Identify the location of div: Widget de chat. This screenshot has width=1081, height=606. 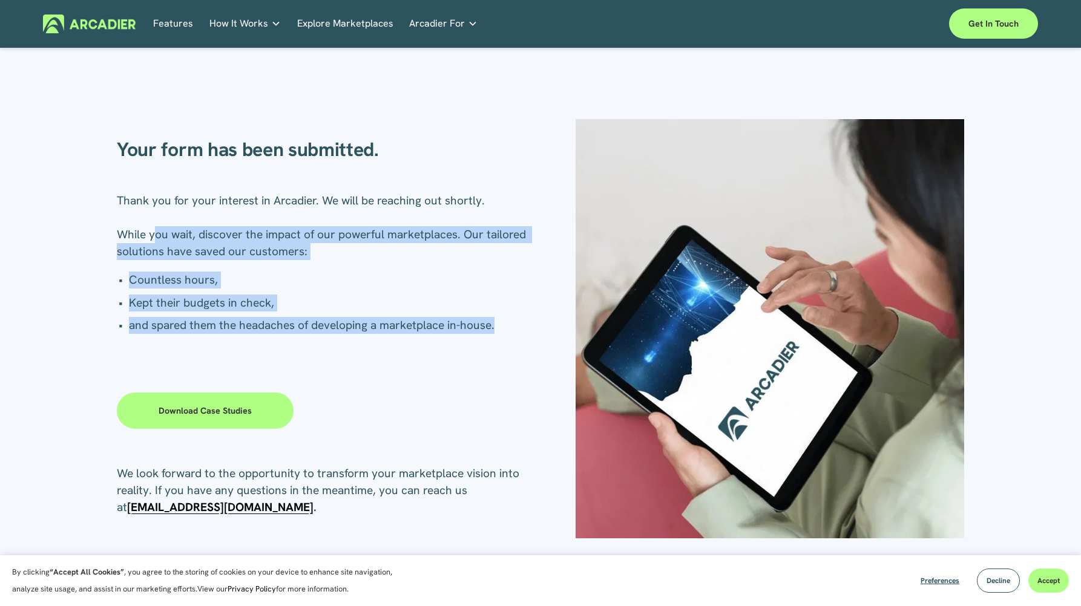
(1050, 577).